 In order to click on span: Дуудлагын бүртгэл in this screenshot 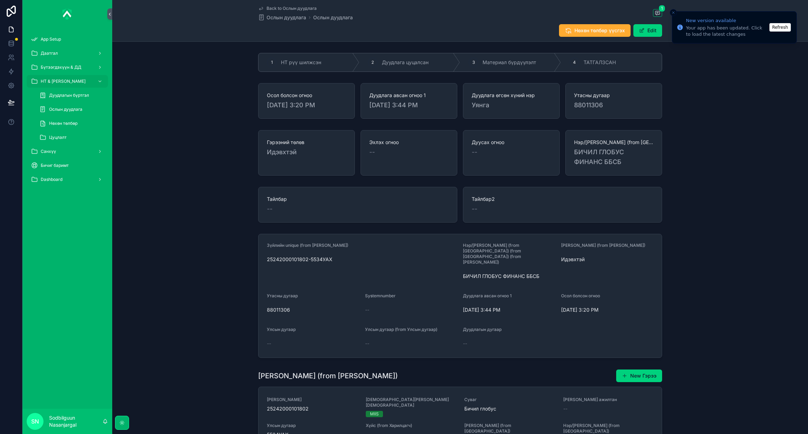, I will do `click(69, 95)`.